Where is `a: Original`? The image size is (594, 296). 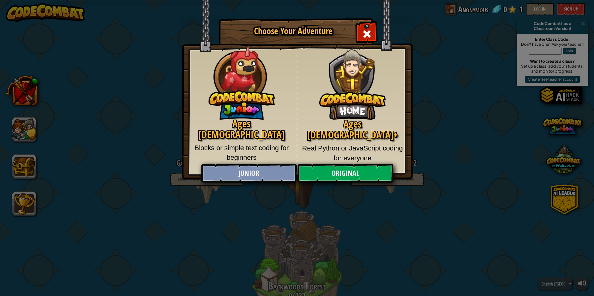
a: Original is located at coordinates (345, 174).